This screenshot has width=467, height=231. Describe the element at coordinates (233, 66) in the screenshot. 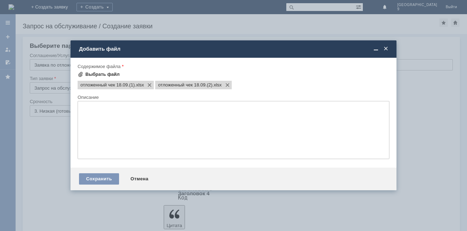

I see `div: Содержимое файла` at that location.